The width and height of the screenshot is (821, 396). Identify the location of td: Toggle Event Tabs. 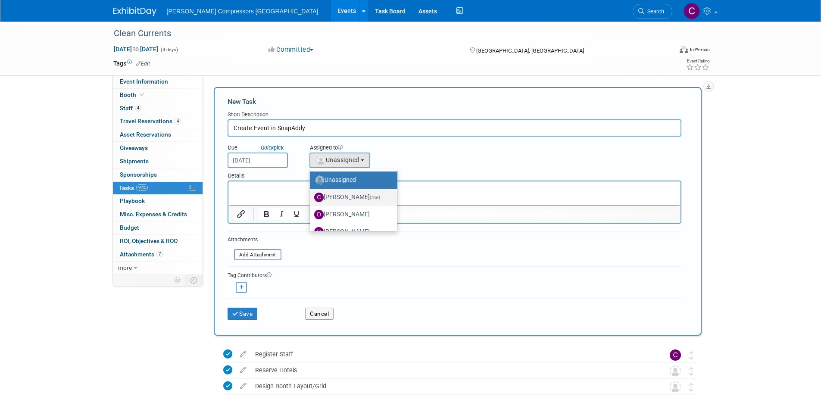
(193, 280).